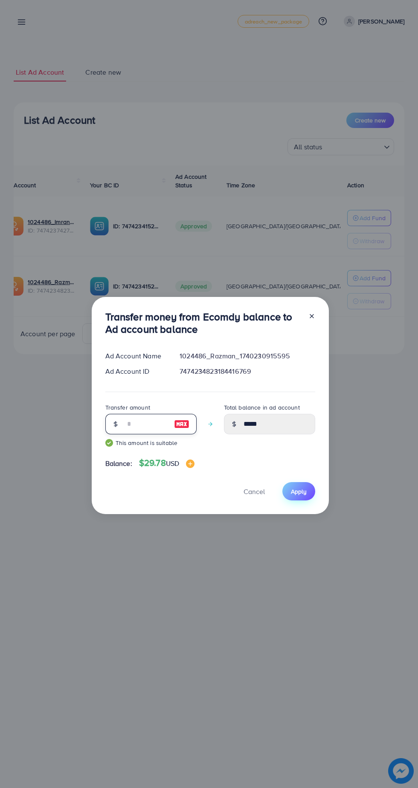 This screenshot has width=418, height=788. Describe the element at coordinates (119, 464) in the screenshot. I see `span: Balance:` at that location.